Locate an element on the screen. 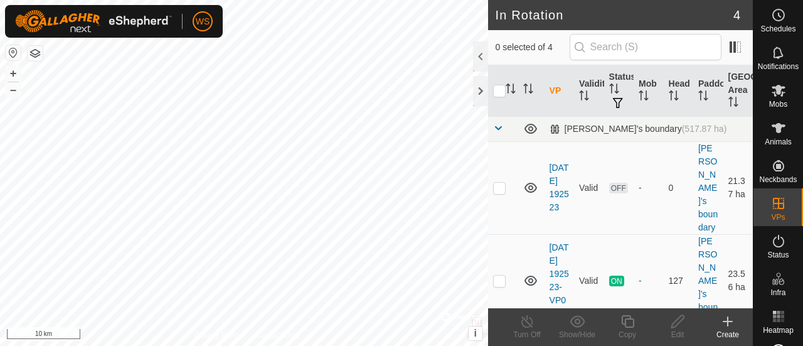  a: Contact Us is located at coordinates (274, 335).